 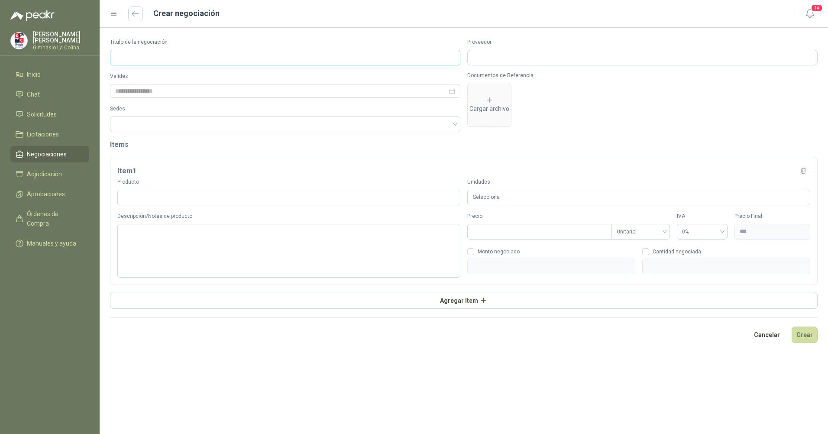 I want to click on div: Selecciona, so click(x=639, y=198).